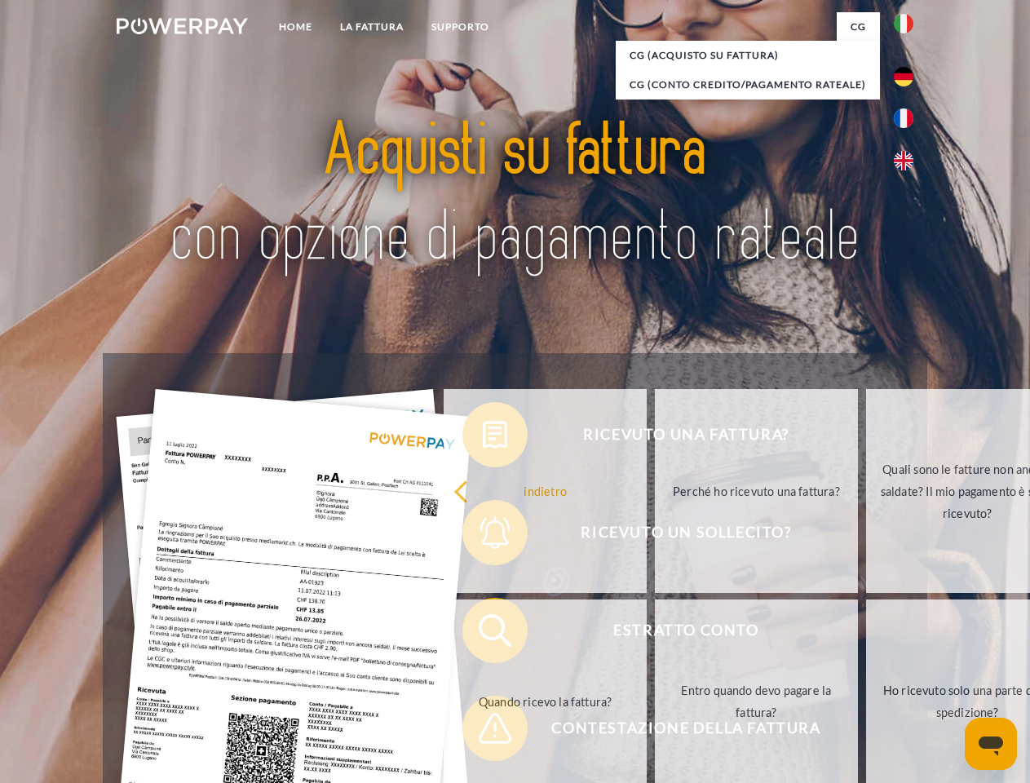 The height and width of the screenshot is (783, 1030). I want to click on div: indietro, so click(545, 490).